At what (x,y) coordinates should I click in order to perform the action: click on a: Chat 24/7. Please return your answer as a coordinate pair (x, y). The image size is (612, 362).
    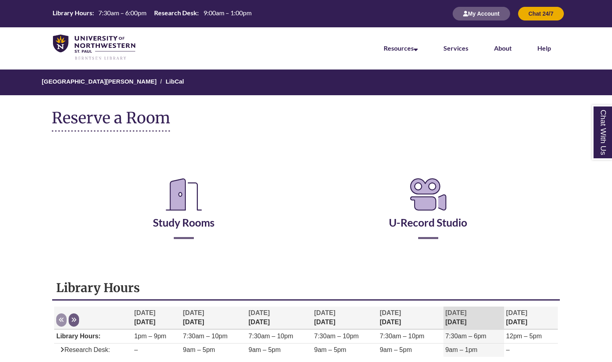
    Looking at the image, I should click on (541, 13).